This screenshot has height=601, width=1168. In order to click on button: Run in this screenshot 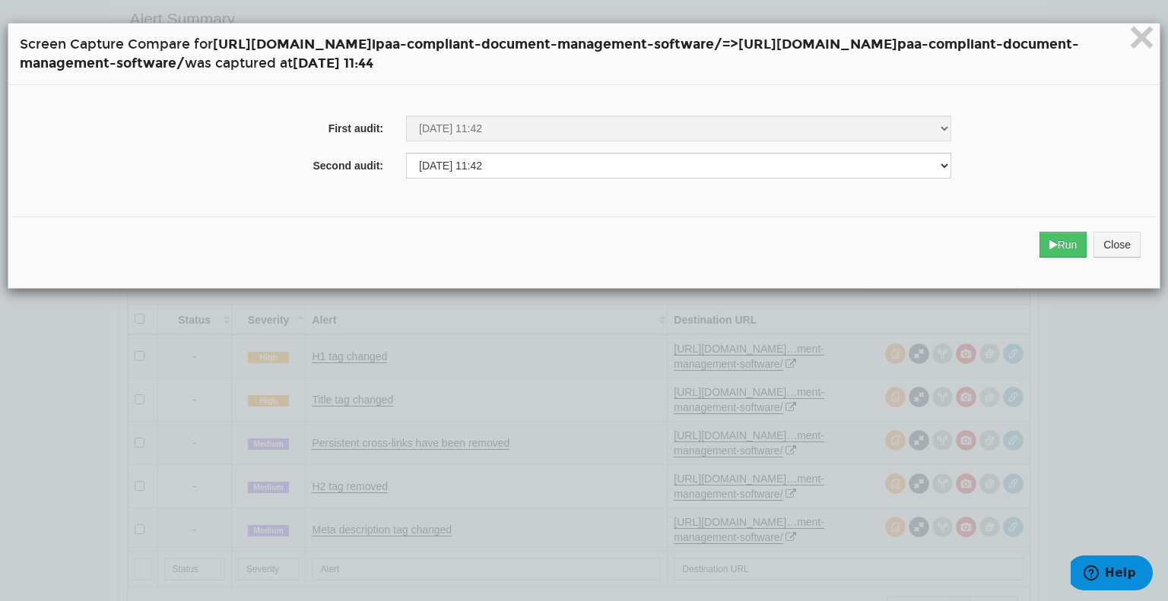, I will do `click(1063, 245)`.